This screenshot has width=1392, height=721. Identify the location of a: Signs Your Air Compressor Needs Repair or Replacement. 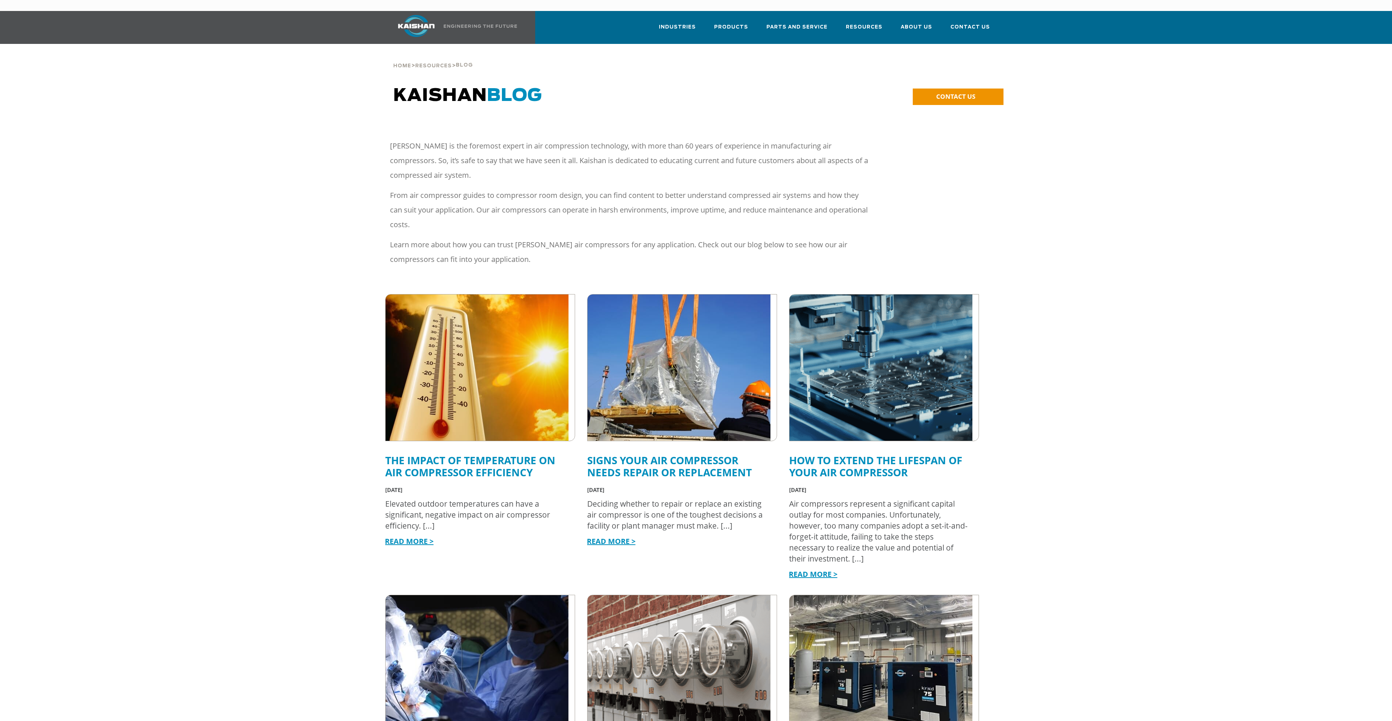
(669, 466).